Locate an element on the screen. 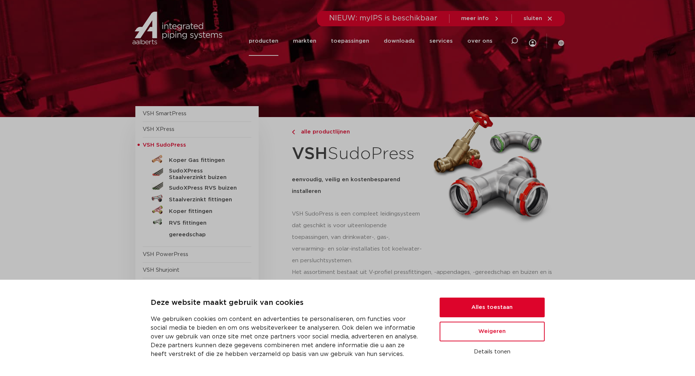  h5: SudoXPress Staalverzinkt buizen is located at coordinates (205, 174).